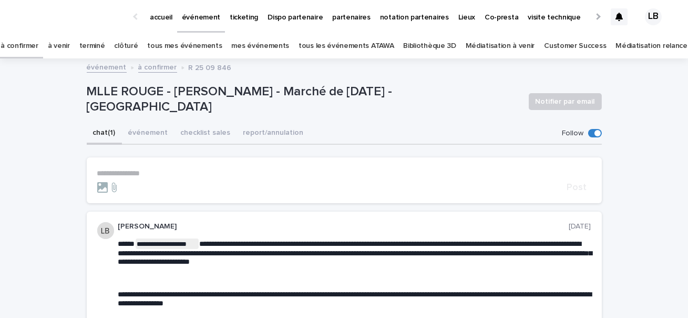 The height and width of the screenshot is (318, 688). What do you see at coordinates (565, 101) in the screenshot?
I see `button: Notifier par email` at bounding box center [565, 101].